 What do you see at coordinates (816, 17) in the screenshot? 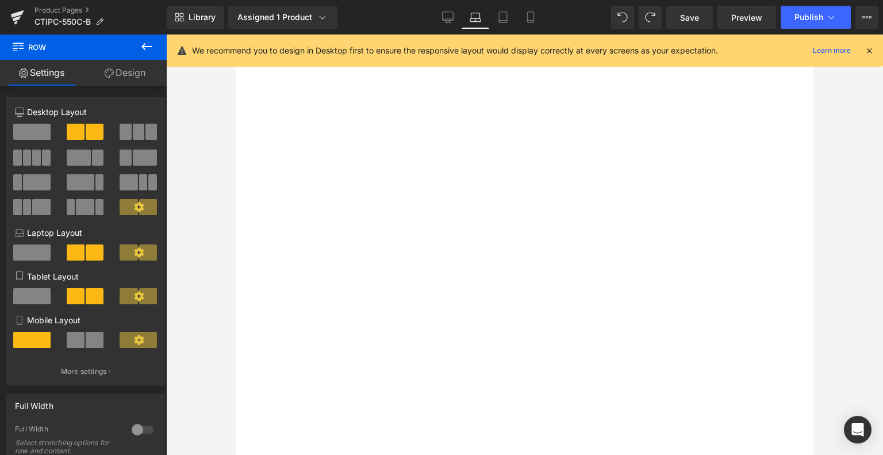
I see `button: Publish` at bounding box center [816, 17].